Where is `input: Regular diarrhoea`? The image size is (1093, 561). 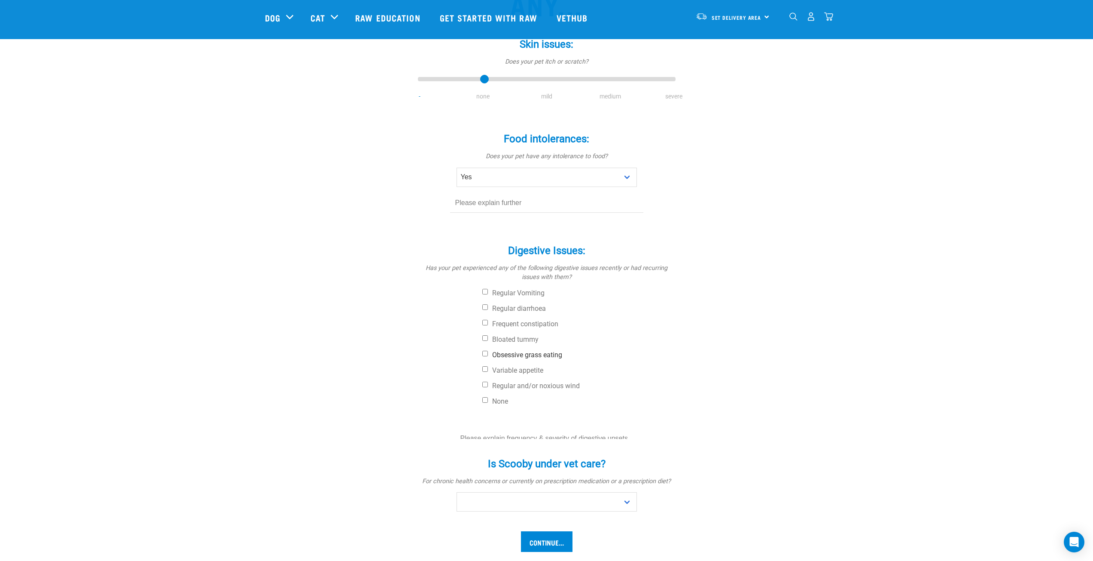 input: Regular diarrhoea is located at coordinates (485, 307).